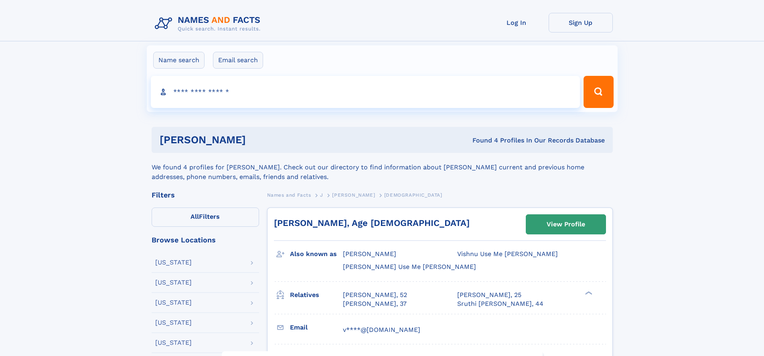  What do you see at coordinates (179, 60) in the screenshot?
I see `label: Name search` at bounding box center [179, 60].